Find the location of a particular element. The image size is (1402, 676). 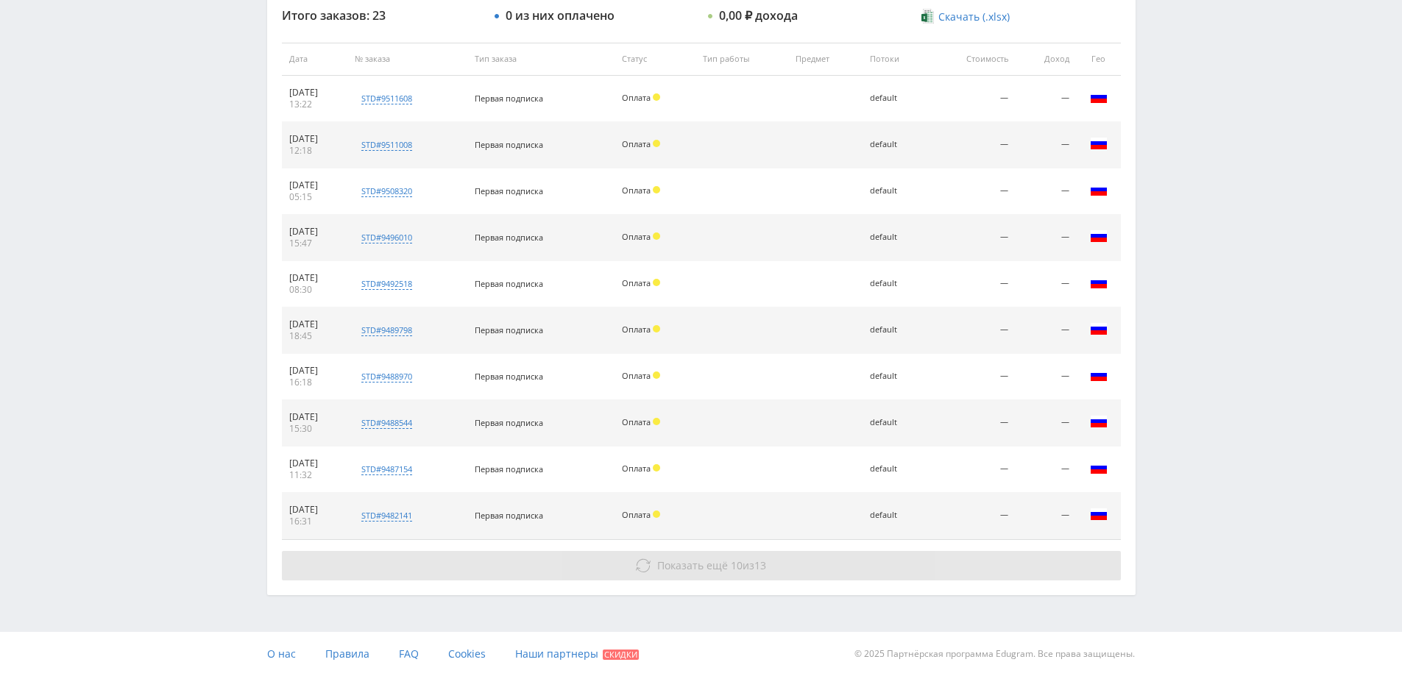

span: 10 is located at coordinates (737, 565).